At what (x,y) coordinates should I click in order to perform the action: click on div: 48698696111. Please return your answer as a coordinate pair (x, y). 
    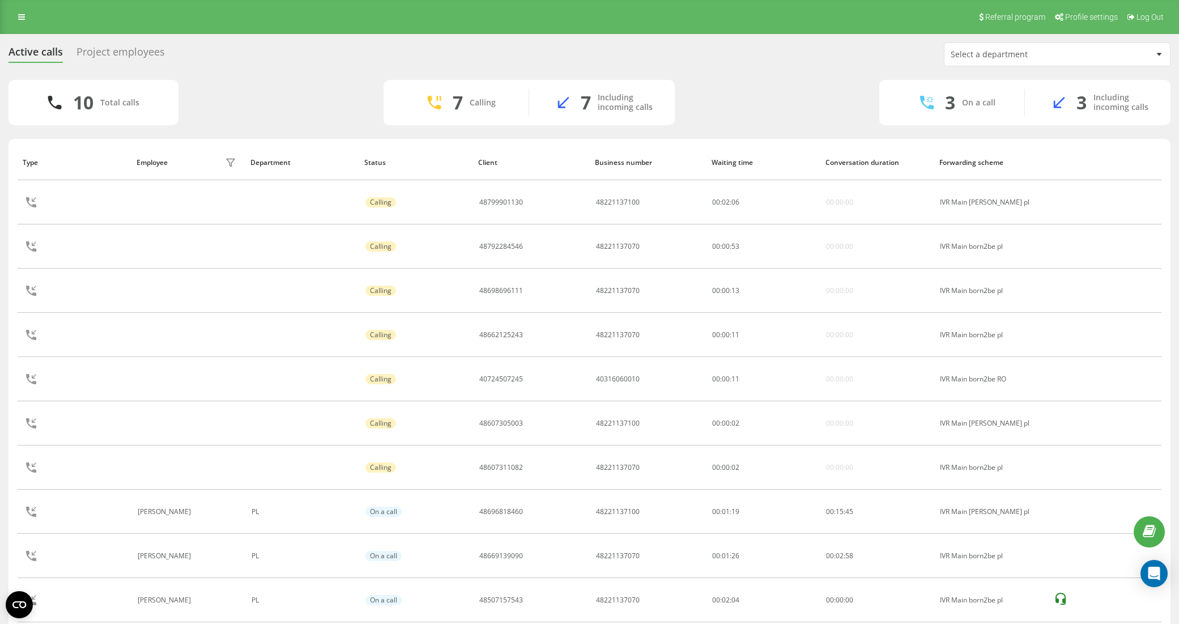
    Looking at the image, I should click on (501, 291).